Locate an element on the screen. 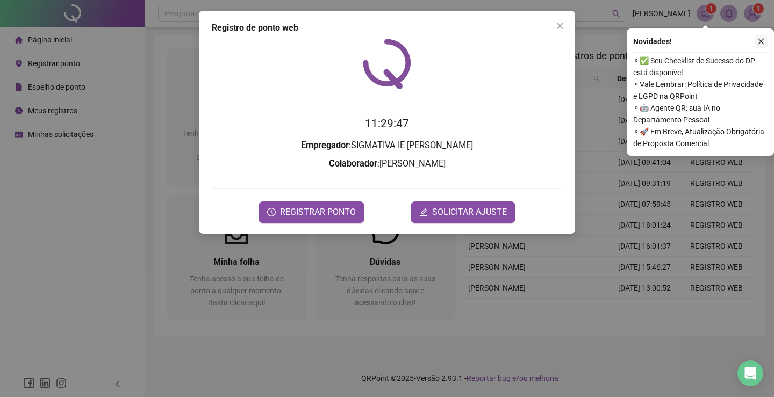 Image resolution: width=774 pixels, height=397 pixels. time: 11:29:47 is located at coordinates (387, 124).